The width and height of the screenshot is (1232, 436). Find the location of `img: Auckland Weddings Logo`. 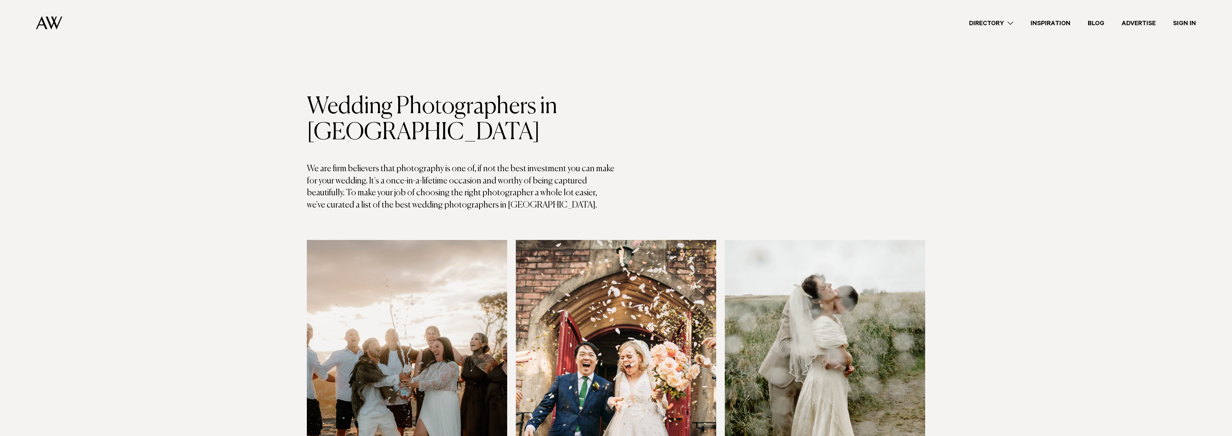

img: Auckland Weddings Logo is located at coordinates (49, 23).